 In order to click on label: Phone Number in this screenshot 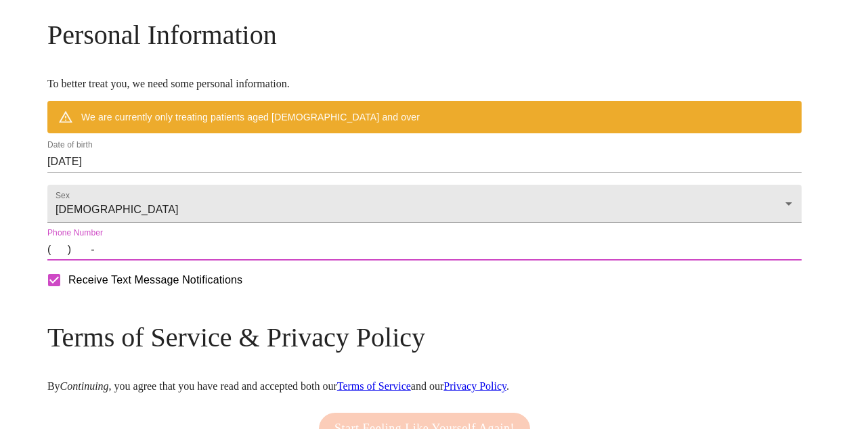, I will do `click(75, 234)`.